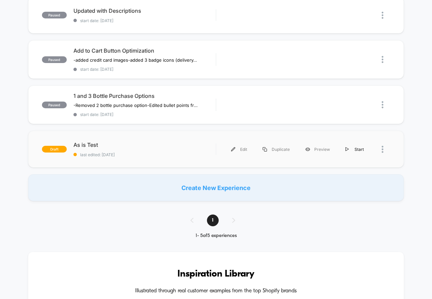 The image size is (432, 299). Describe the element at coordinates (182, 115) in the screenshot. I see `input: Volume` at that location.